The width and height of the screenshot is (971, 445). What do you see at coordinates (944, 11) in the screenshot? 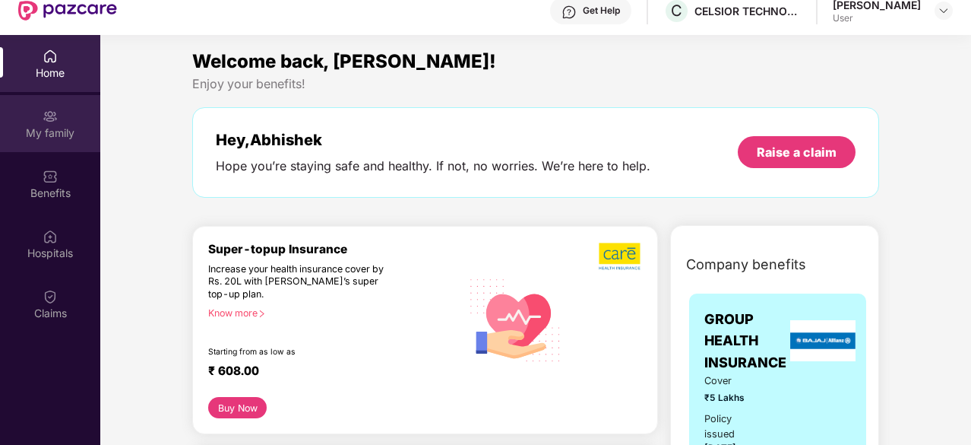
I see `img: svg+xml;base64,PHN2ZyBpZD0iRHJvcGRvd24tMzJ4MzIiIHhtbG5zPSJodHRwOi8vd3d3LnczLm9yZy8yMDAwL3N2ZyIgd2...` at bounding box center [944, 11].